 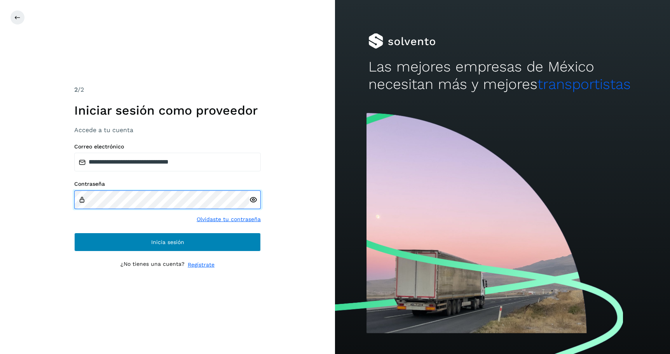 What do you see at coordinates (201, 265) in the screenshot?
I see `a: Regístrate` at bounding box center [201, 265].